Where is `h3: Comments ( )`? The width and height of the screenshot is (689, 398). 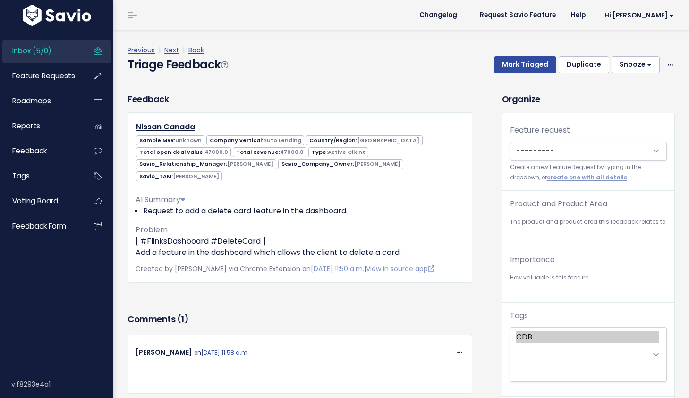
h3: Comments ( ) is located at coordinates (300, 319).